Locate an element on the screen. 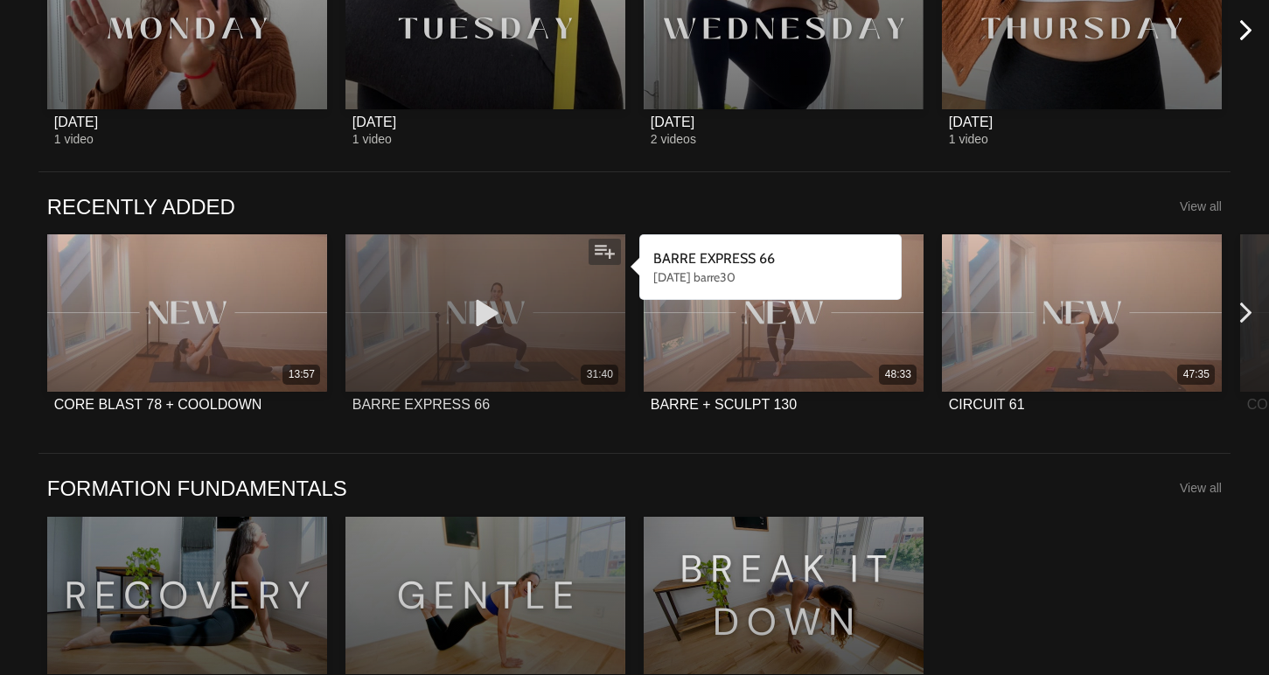  a: CIRCUIT 6147:35CIRCUIT 61 is located at coordinates (1082, 332).